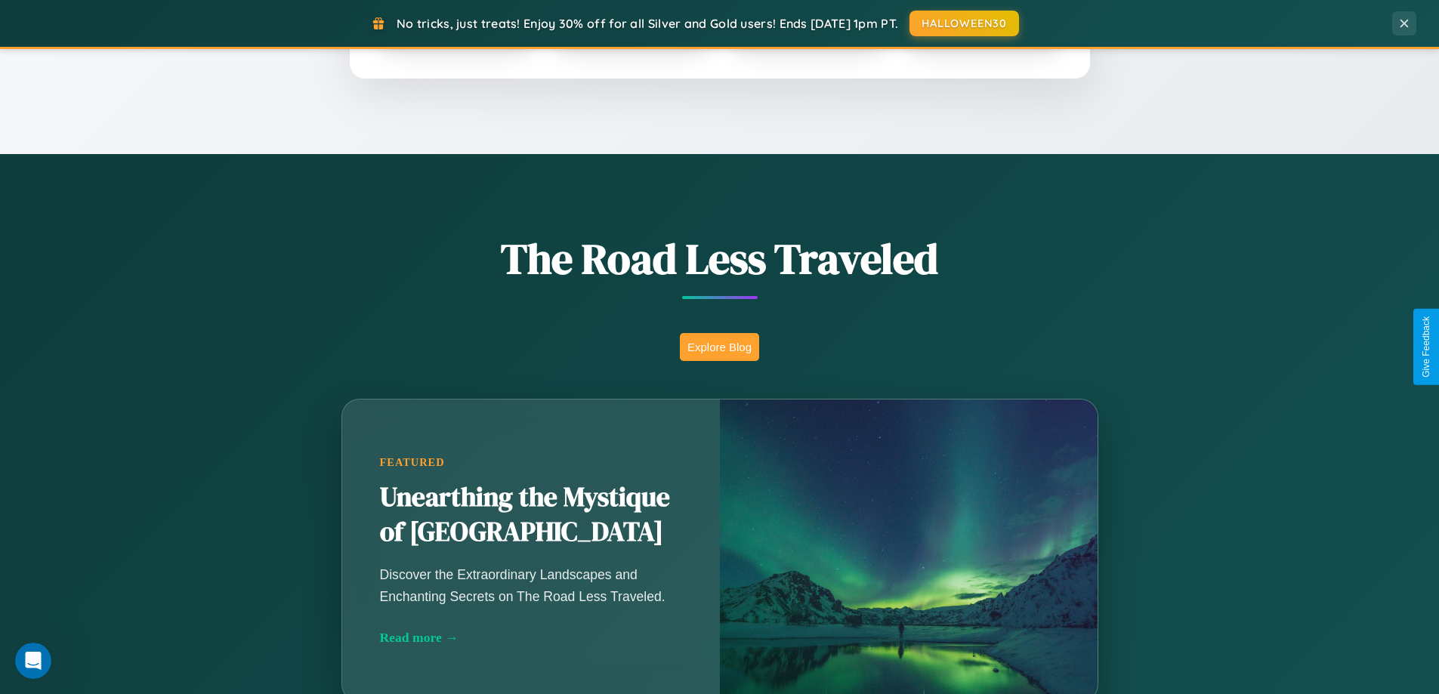 The height and width of the screenshot is (694, 1439). What do you see at coordinates (1426, 347) in the screenshot?
I see `div: Give Feedback` at bounding box center [1426, 347].